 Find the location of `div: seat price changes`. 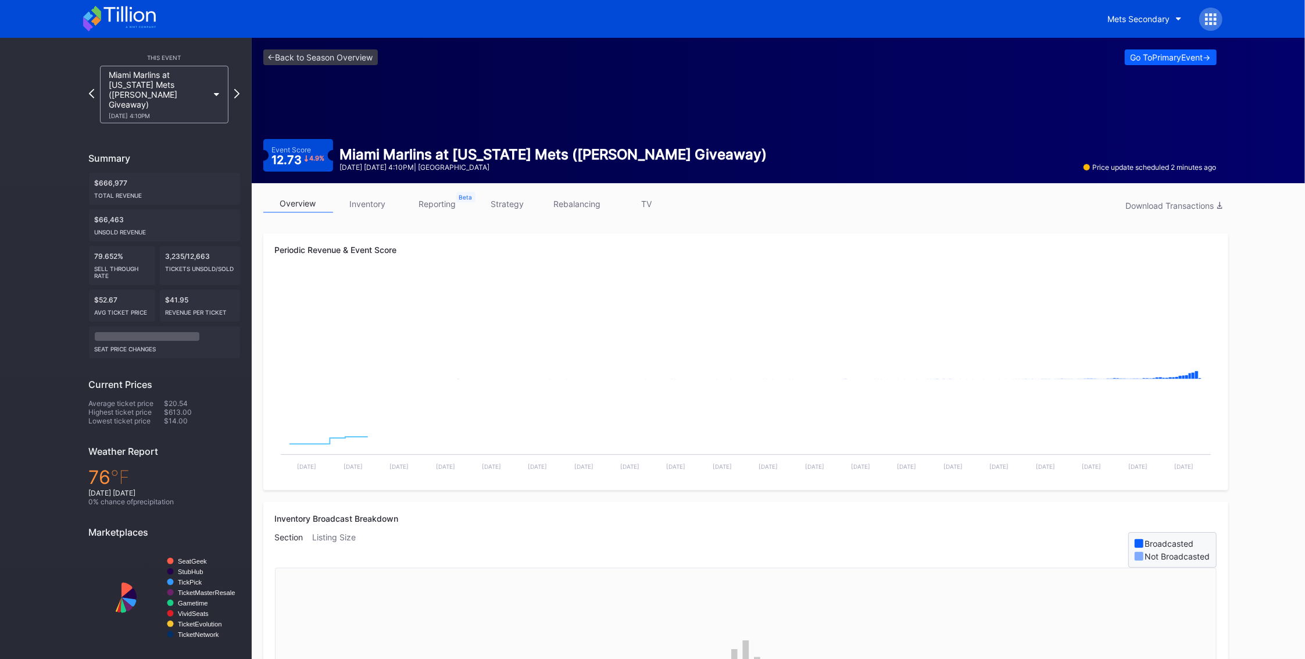

div: seat price changes is located at coordinates (165, 347).